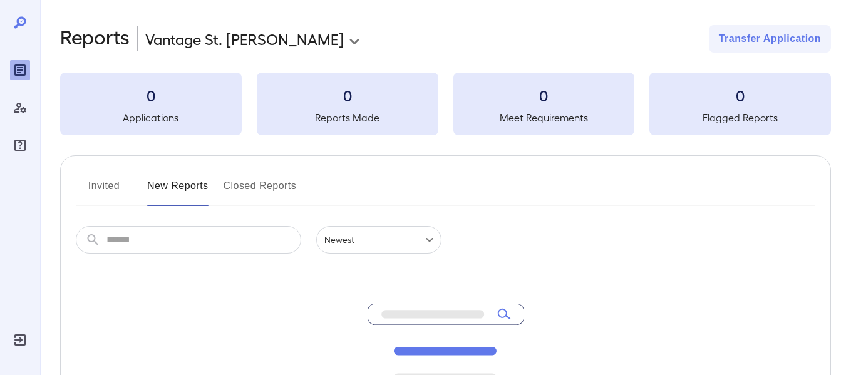 Image resolution: width=846 pixels, height=375 pixels. Describe the element at coordinates (347, 118) in the screenshot. I see `h5: Reports Made` at that location.